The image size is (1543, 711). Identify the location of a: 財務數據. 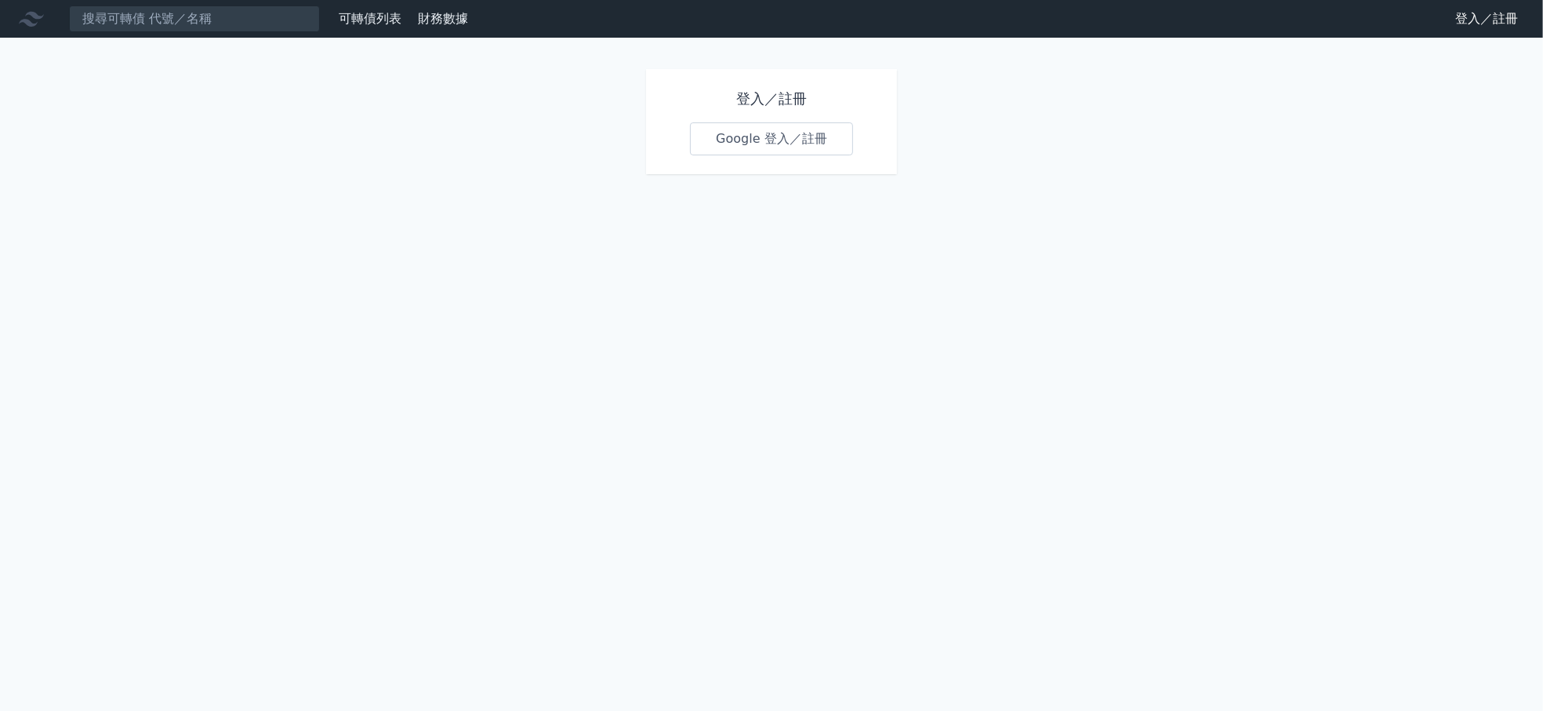
(443, 18).